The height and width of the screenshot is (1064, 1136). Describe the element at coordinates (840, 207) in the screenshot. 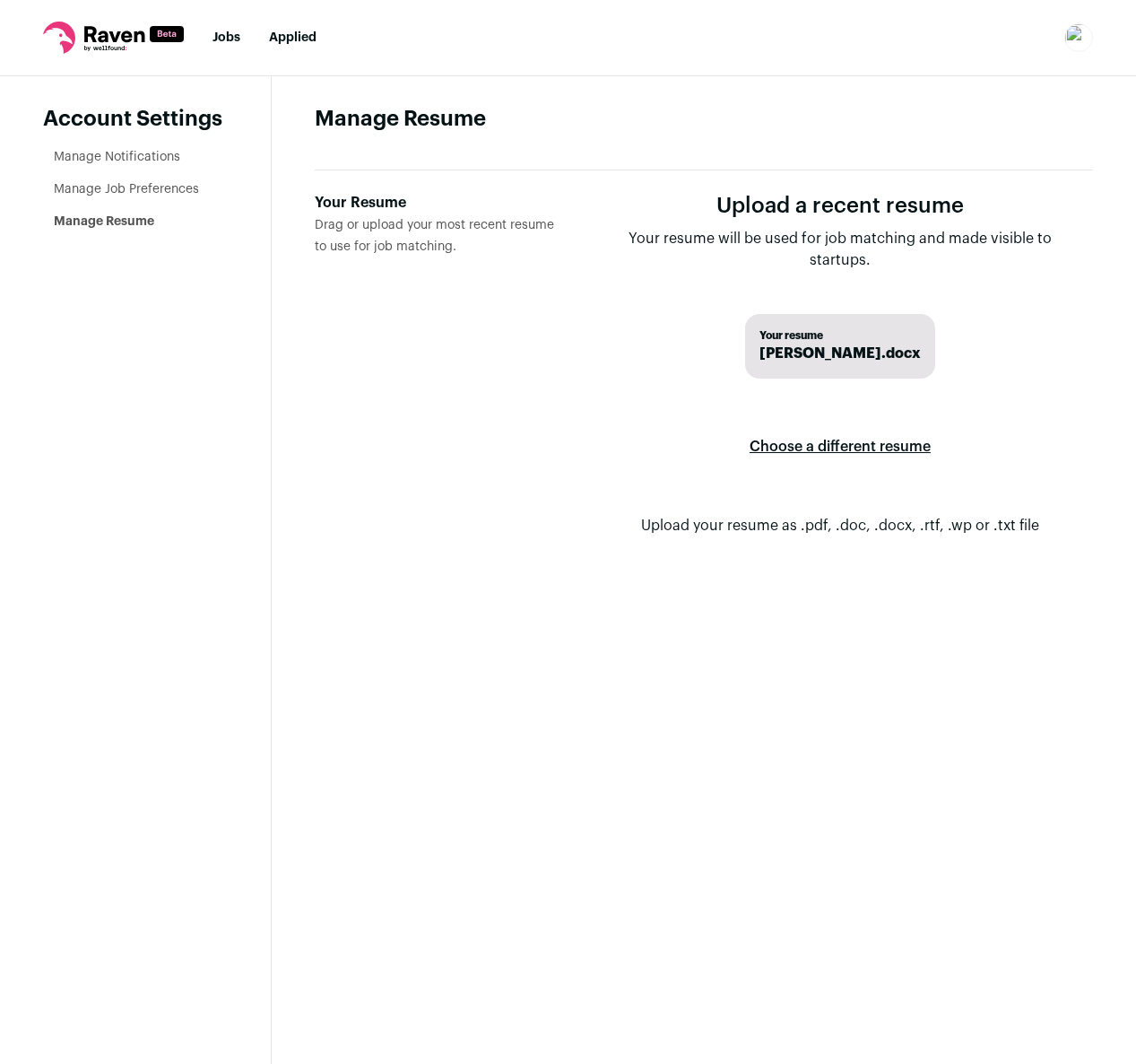

I see `h1: Upload a recent resume` at that location.